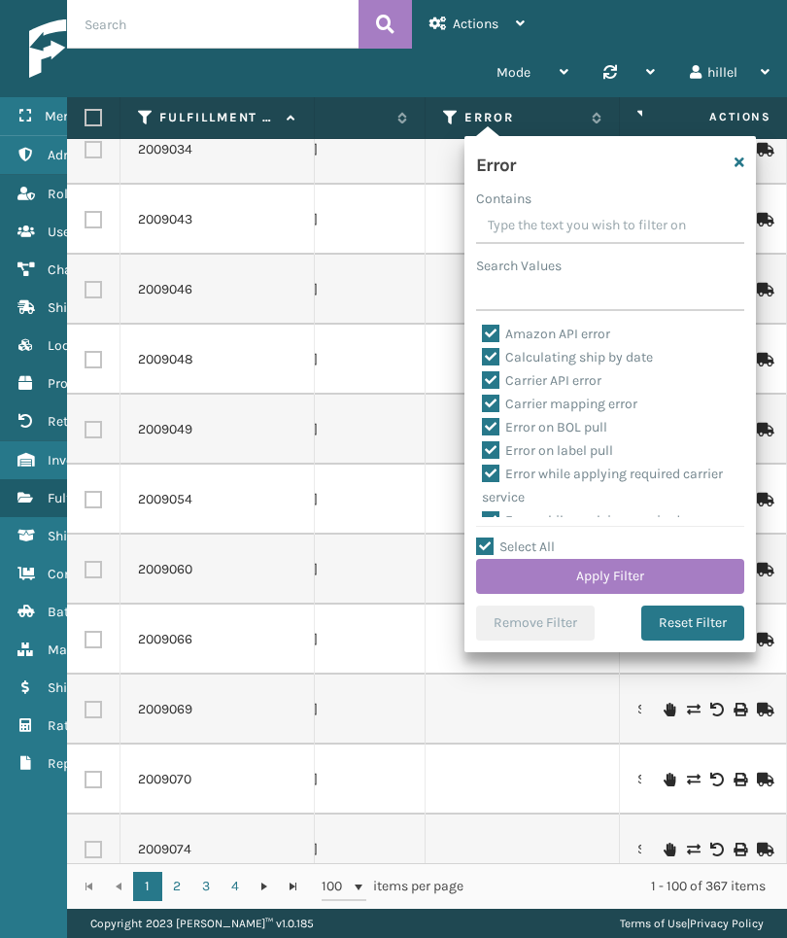 Image resolution: width=787 pixels, height=938 pixels. What do you see at coordinates (393, 886) in the screenshot?
I see `span: items per page` at bounding box center [393, 886].